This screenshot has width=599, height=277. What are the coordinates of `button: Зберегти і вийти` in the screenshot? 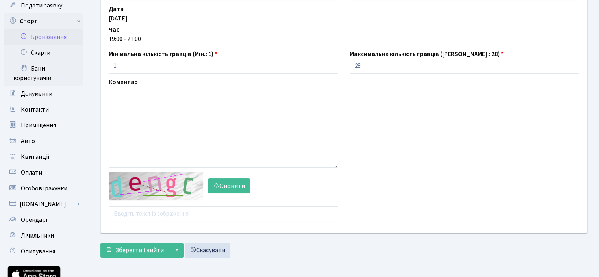 It's located at (135, 250).